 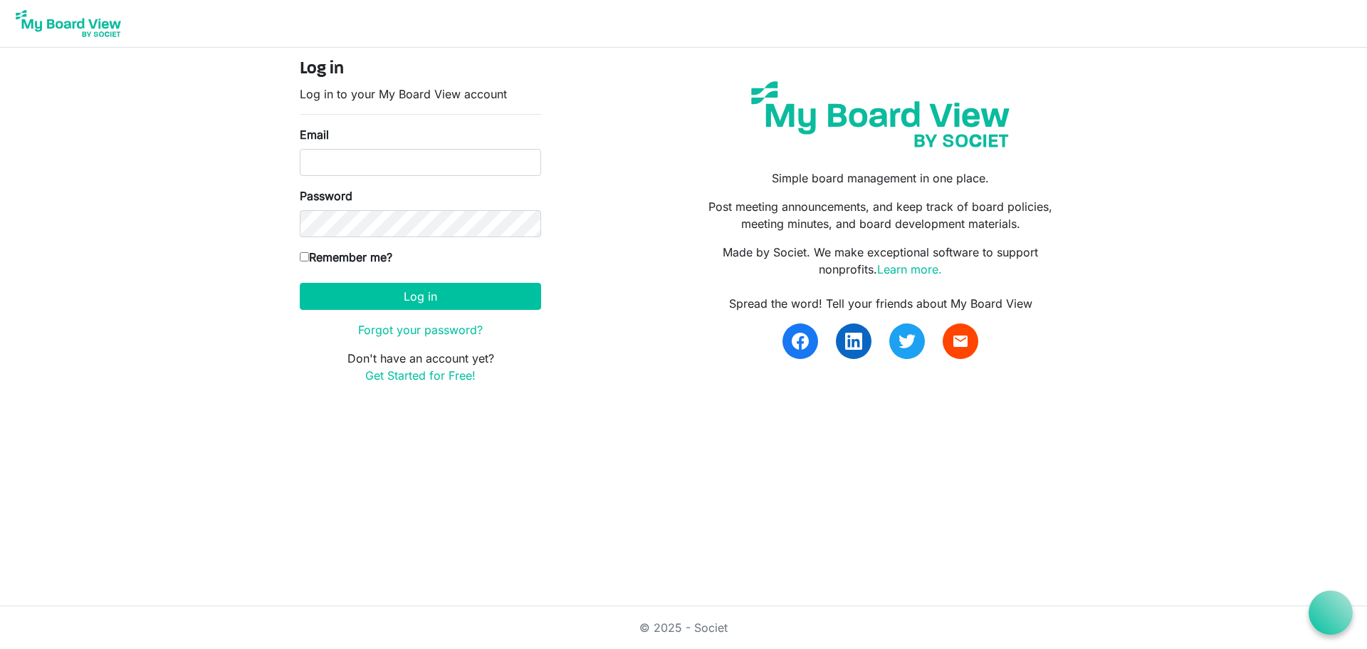 I want to click on span: email, so click(x=961, y=341).